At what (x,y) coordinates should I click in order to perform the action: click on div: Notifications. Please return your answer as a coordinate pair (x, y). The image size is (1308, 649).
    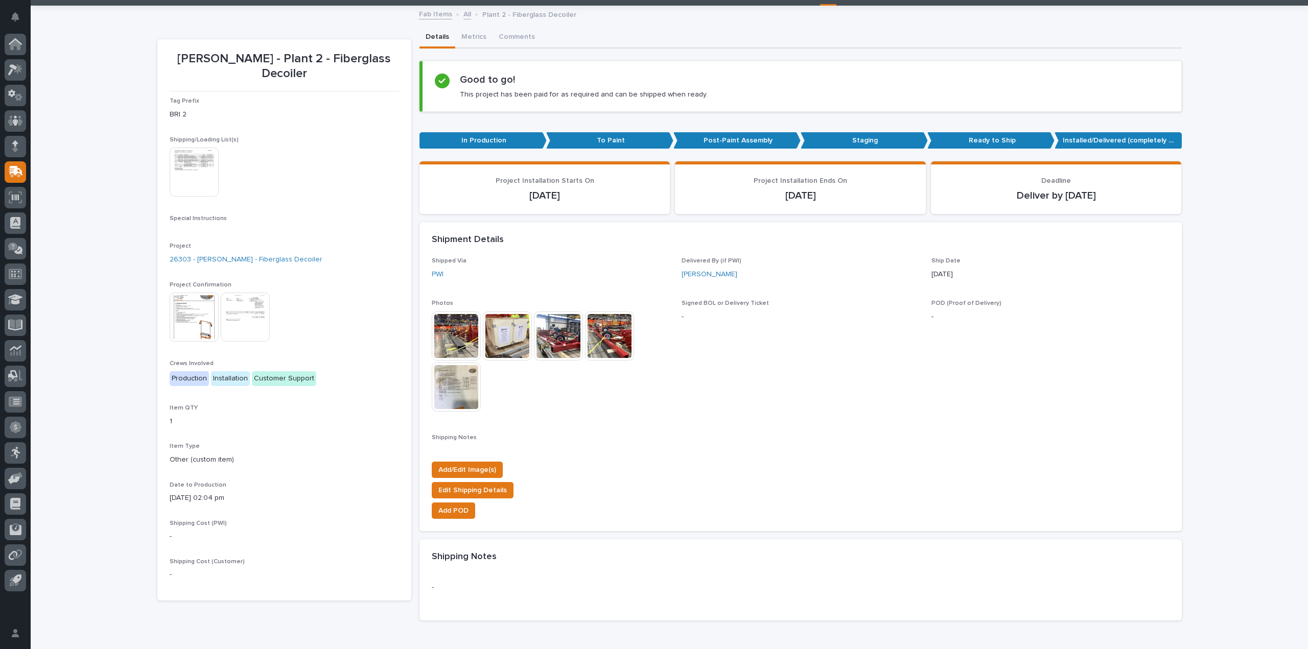
    Looking at the image, I should click on (19, 20).